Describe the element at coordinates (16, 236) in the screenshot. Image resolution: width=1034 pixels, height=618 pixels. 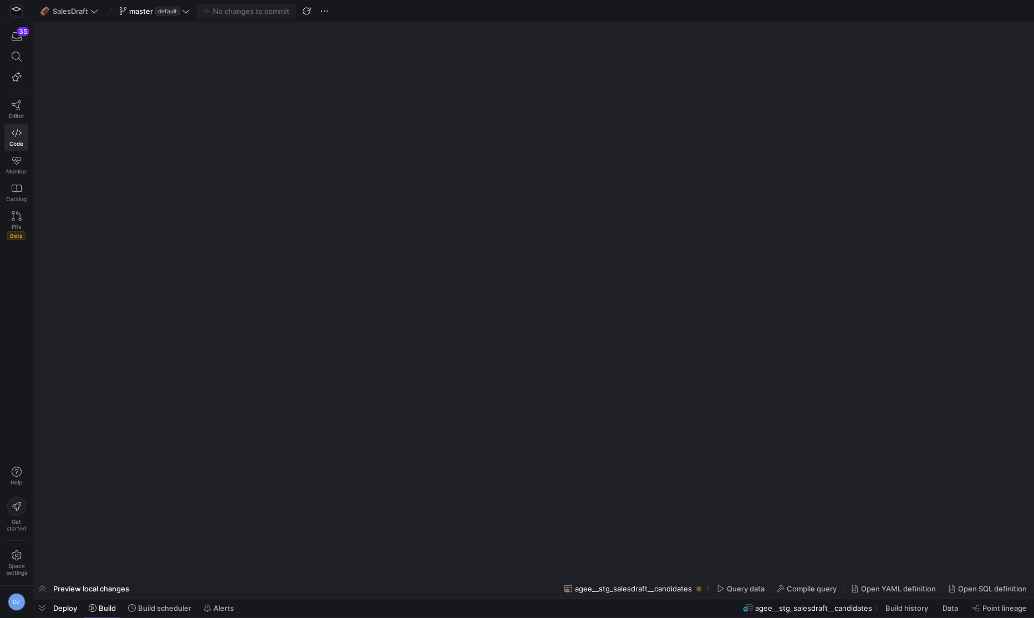
I see `span: Beta` at that location.